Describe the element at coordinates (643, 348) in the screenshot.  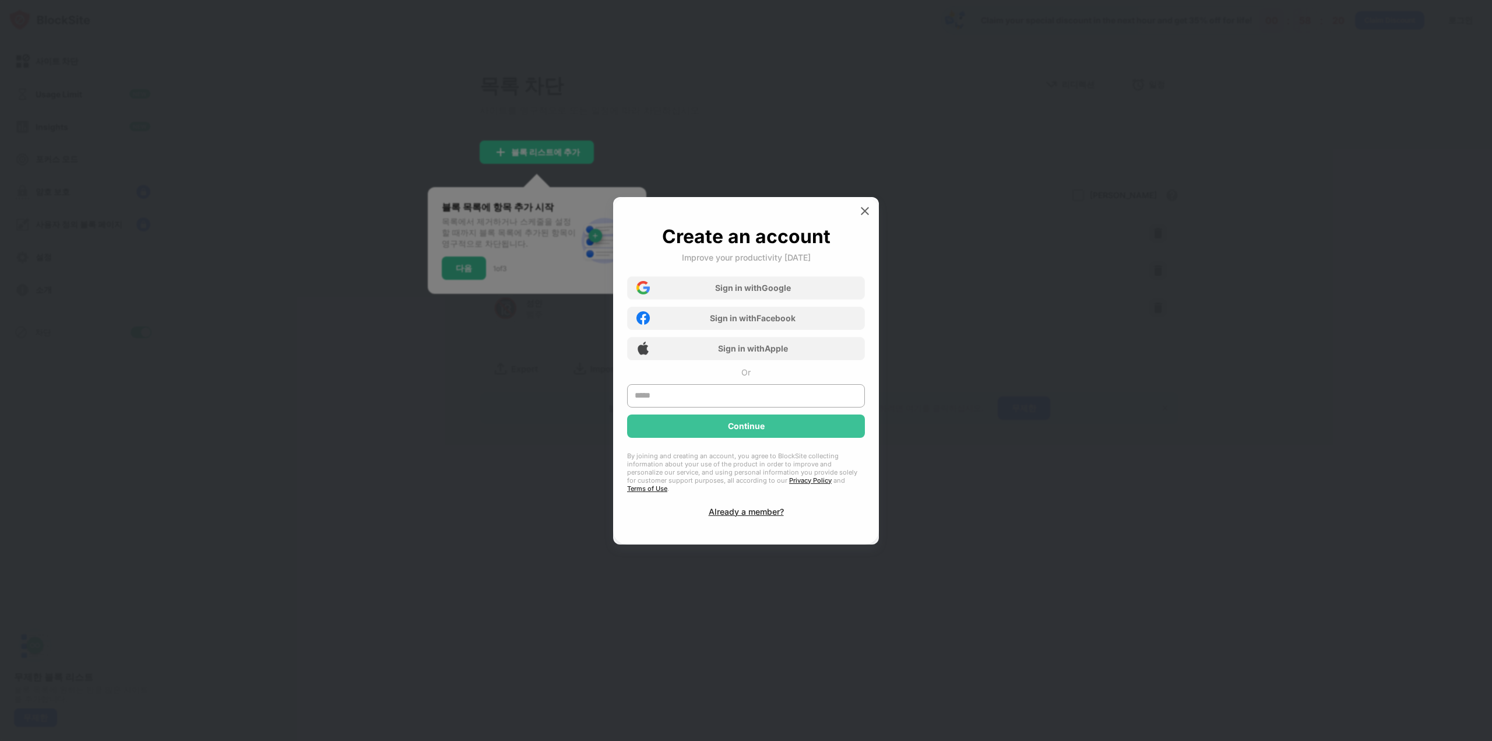
I see `img: apple-icon.png` at that location.